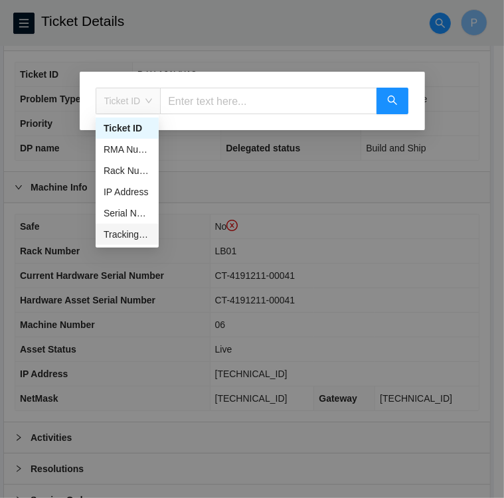 The image size is (504, 498). What do you see at coordinates (127, 192) in the screenshot?
I see `div: IP Address` at bounding box center [127, 192].